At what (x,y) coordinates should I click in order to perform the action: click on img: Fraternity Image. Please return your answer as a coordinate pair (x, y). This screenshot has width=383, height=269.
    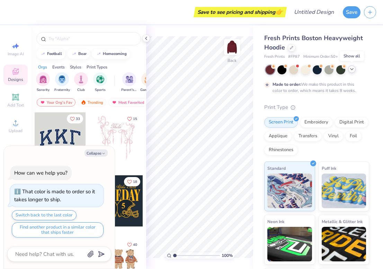
    Looking at the image, I should click on (62, 79).